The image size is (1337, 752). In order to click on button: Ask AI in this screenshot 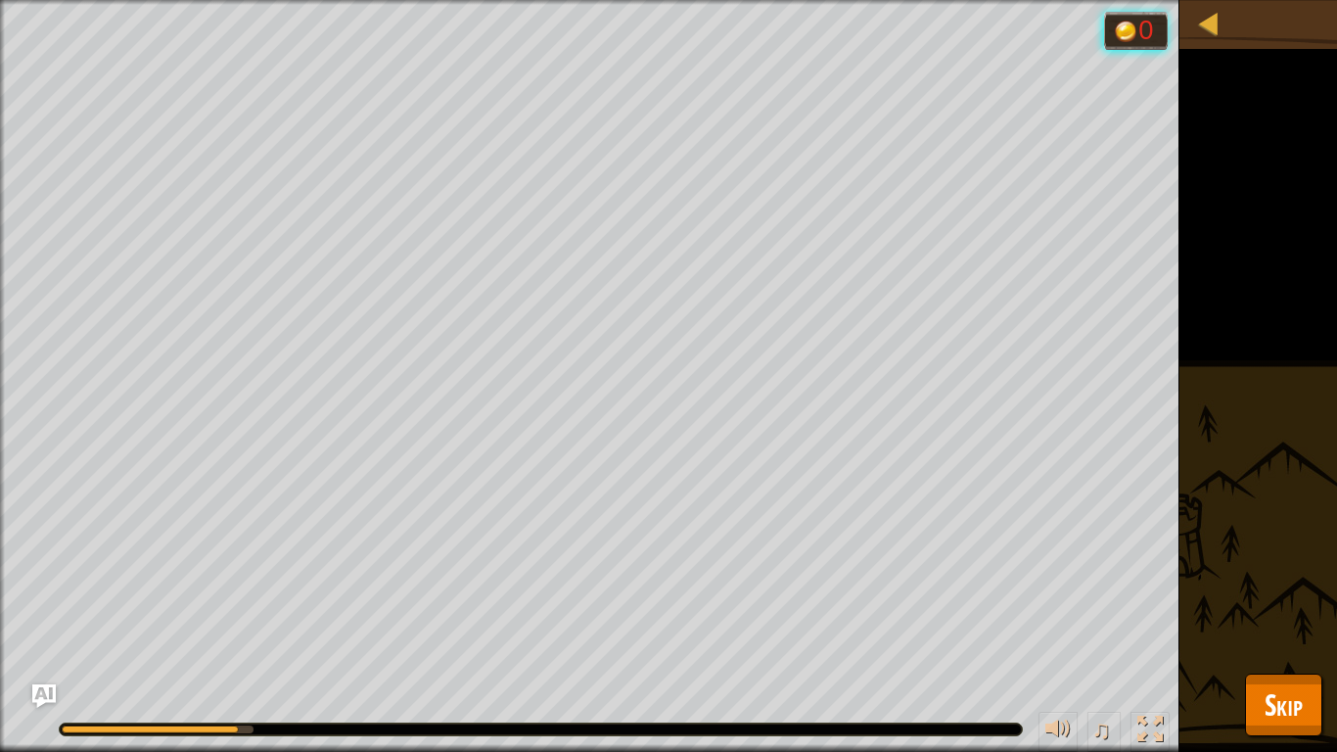, I will do `click(44, 696)`.